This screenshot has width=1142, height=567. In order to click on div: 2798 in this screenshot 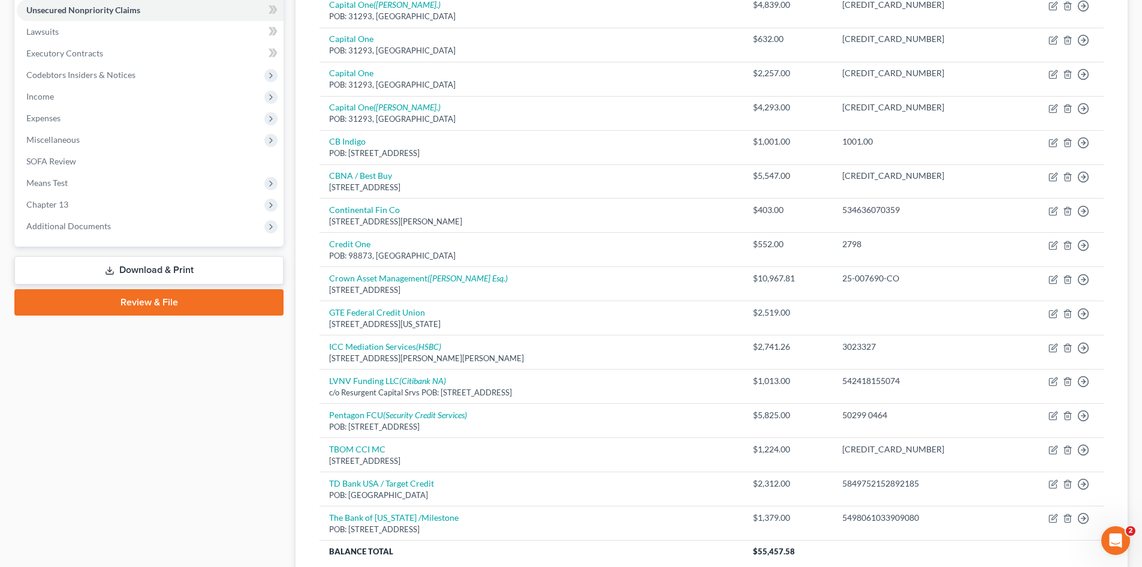, I will do `click(921, 244)`.